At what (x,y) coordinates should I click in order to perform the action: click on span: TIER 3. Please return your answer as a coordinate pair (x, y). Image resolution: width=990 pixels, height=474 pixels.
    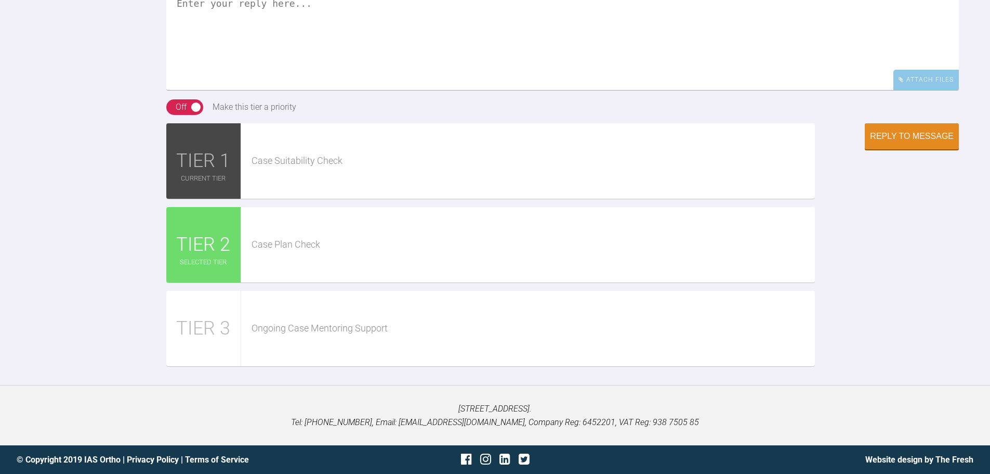
    Looking at the image, I should click on (203, 329).